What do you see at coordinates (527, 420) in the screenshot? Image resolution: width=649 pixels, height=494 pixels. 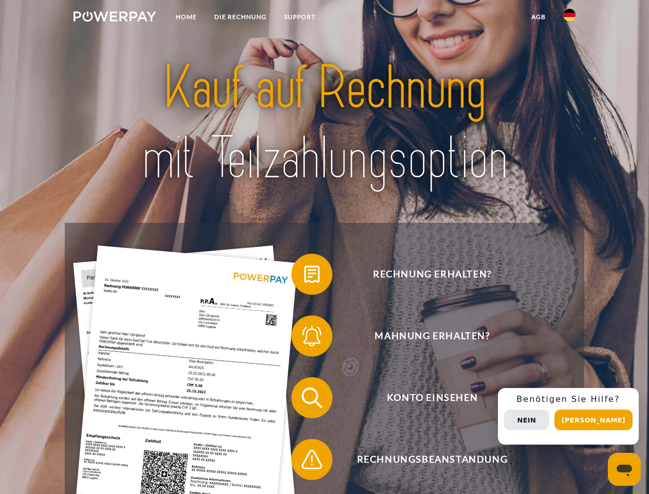 I see `button: Nein` at bounding box center [527, 420].